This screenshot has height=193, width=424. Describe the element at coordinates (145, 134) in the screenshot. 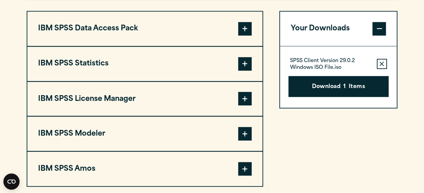

I see `button: IBM SPSS Modeler` at that location.